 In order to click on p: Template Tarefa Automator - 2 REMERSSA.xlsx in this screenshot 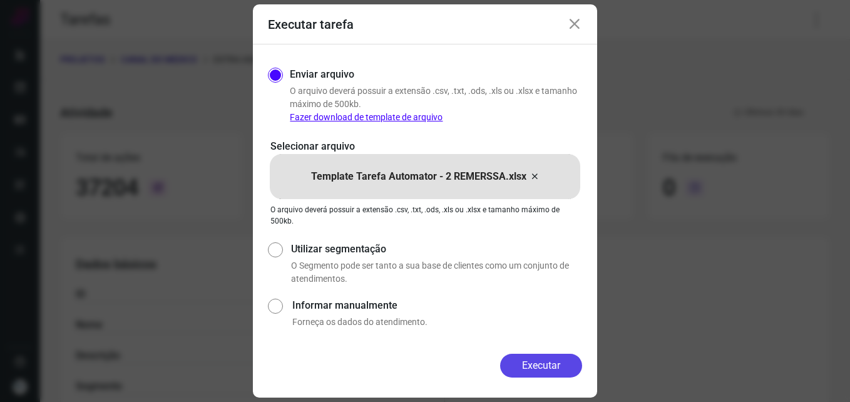, I will do `click(419, 176)`.